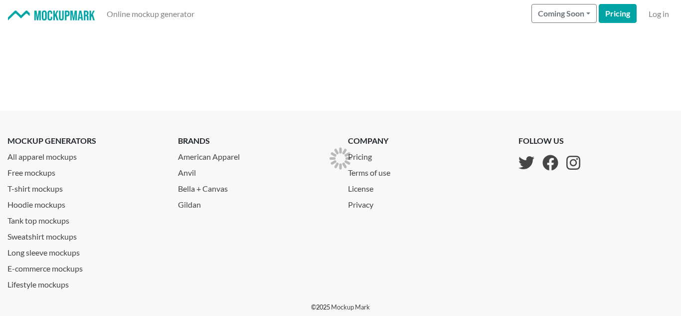  What do you see at coordinates (85, 202) in the screenshot?
I see `a: Hoodie mockups` at bounding box center [85, 202].